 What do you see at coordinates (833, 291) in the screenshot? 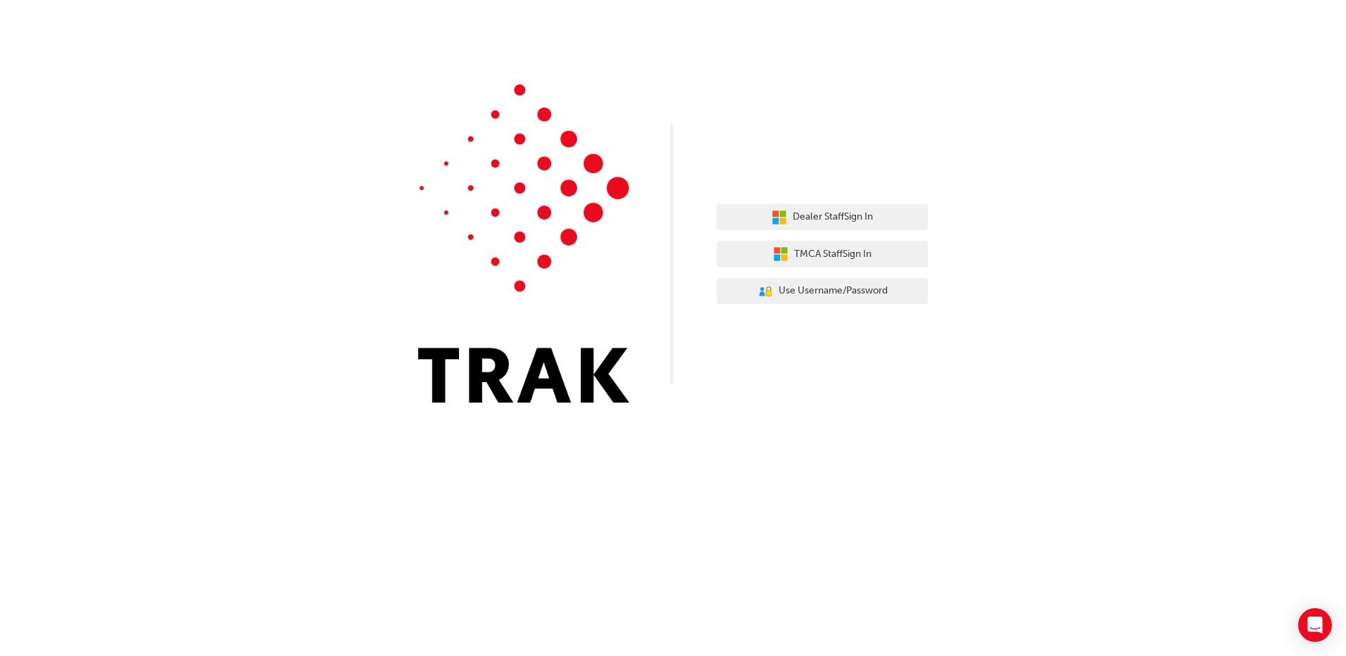
I see `span: Use Username/Password` at bounding box center [833, 291].